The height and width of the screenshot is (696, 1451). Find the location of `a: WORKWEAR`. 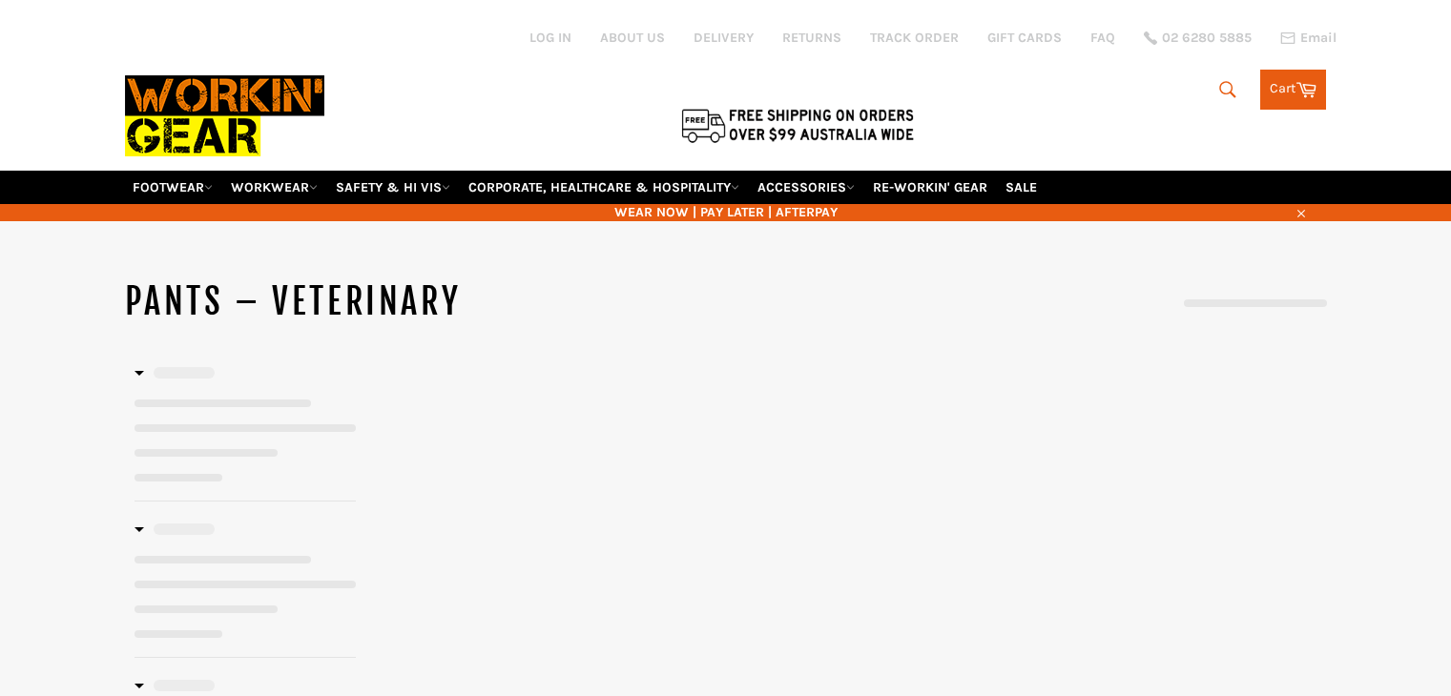

a: WORKWEAR is located at coordinates (274, 187).